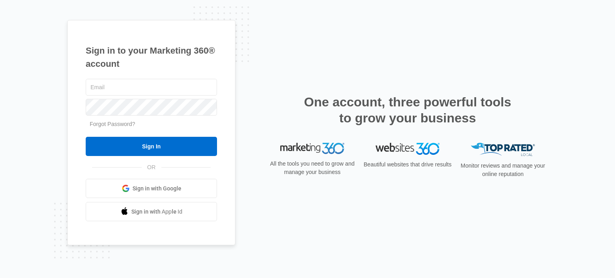 The height and width of the screenshot is (278, 615). What do you see at coordinates (151, 188) in the screenshot?
I see `a: Sign in with Google` at bounding box center [151, 188].